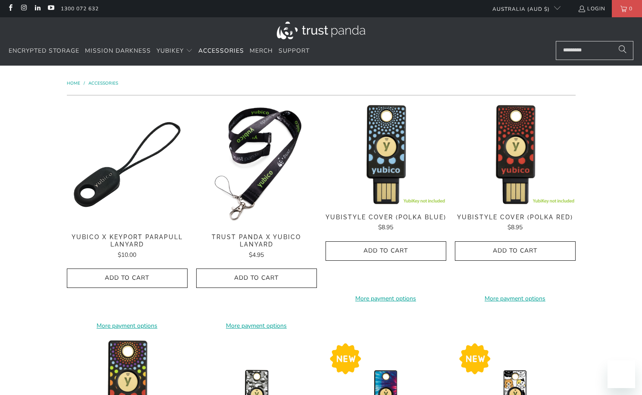 The image size is (642, 395). What do you see at coordinates (516, 223) in the screenshot?
I see `a: YubiStyle Cover (Polka Red) $8.95` at bounding box center [516, 223].